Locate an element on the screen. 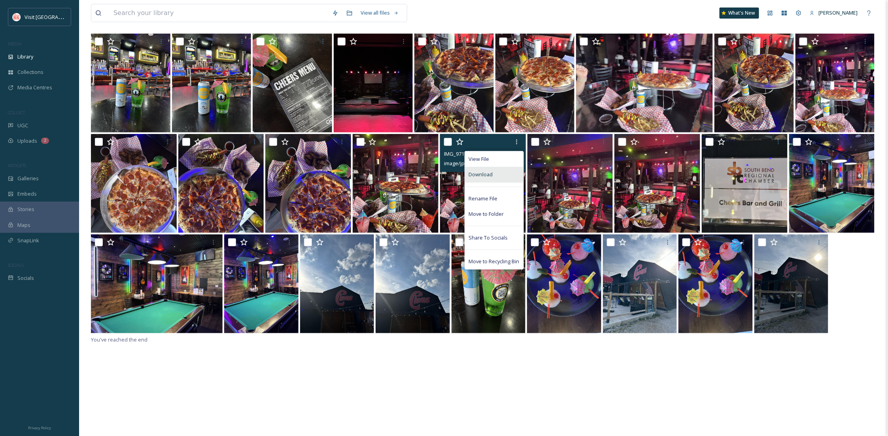  img: IMG_9673.jpeg is located at coordinates (373, 83).